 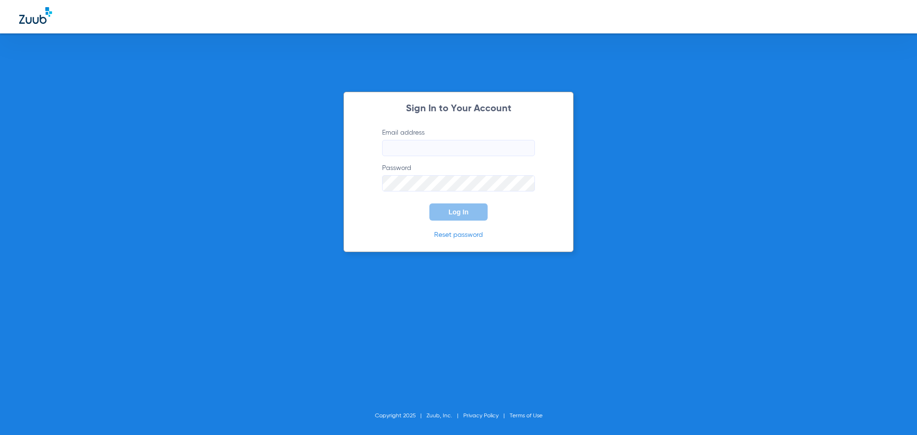 I want to click on input: Email address, so click(x=458, y=148).